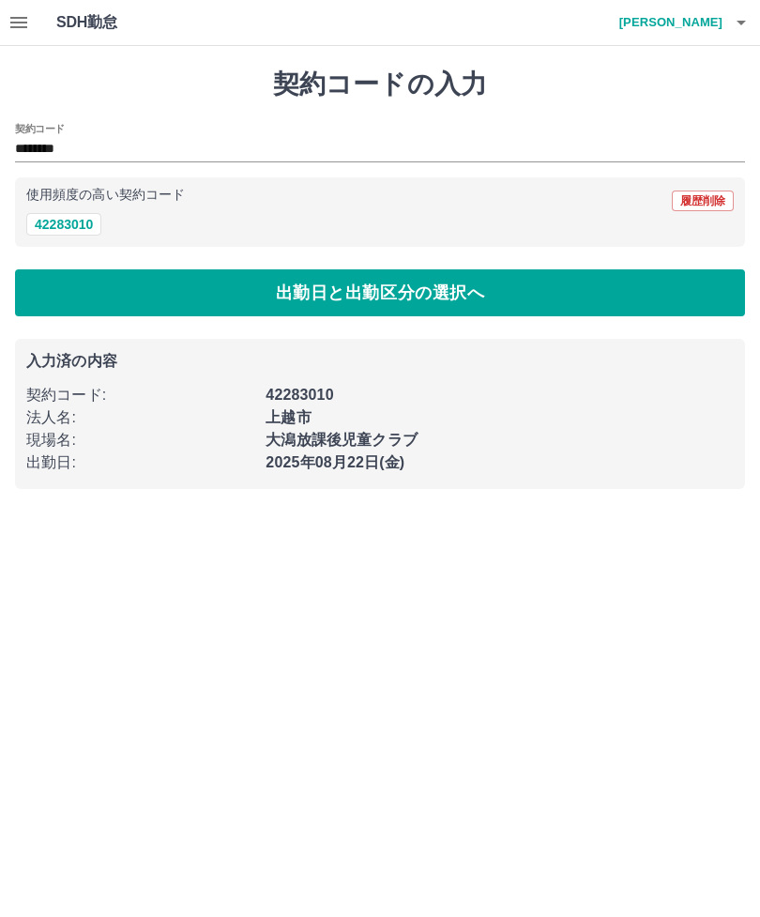  Describe the element at coordinates (140, 418) in the screenshot. I see `p: 法人名 :` at that location.